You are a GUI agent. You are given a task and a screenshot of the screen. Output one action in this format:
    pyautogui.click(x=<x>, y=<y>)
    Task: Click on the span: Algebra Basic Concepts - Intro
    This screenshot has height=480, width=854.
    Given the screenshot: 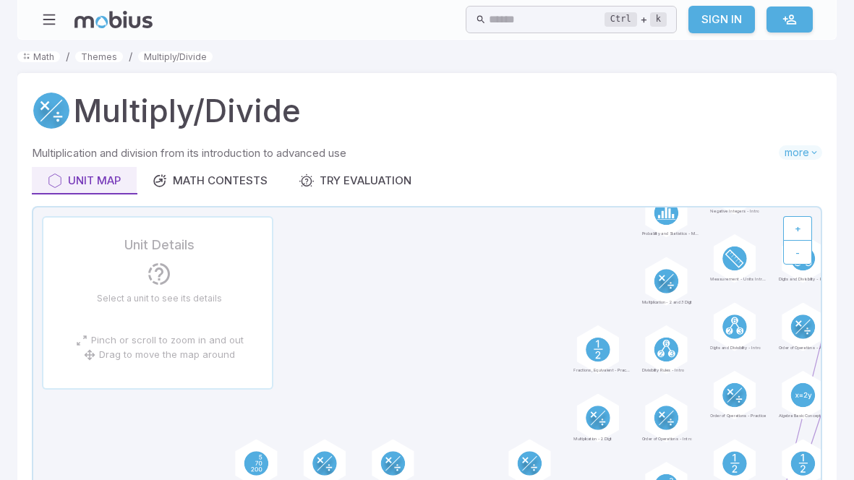 What is the action you would take?
    pyautogui.click(x=807, y=416)
    